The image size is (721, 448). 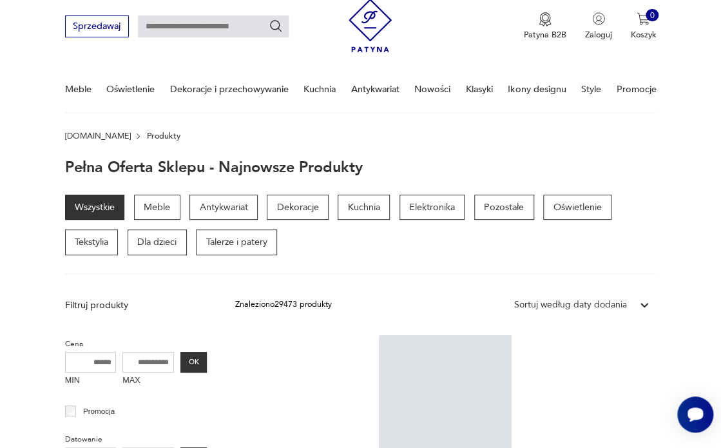 What do you see at coordinates (157, 242) in the screenshot?
I see `p: Dla dzieci` at bounding box center [157, 242].